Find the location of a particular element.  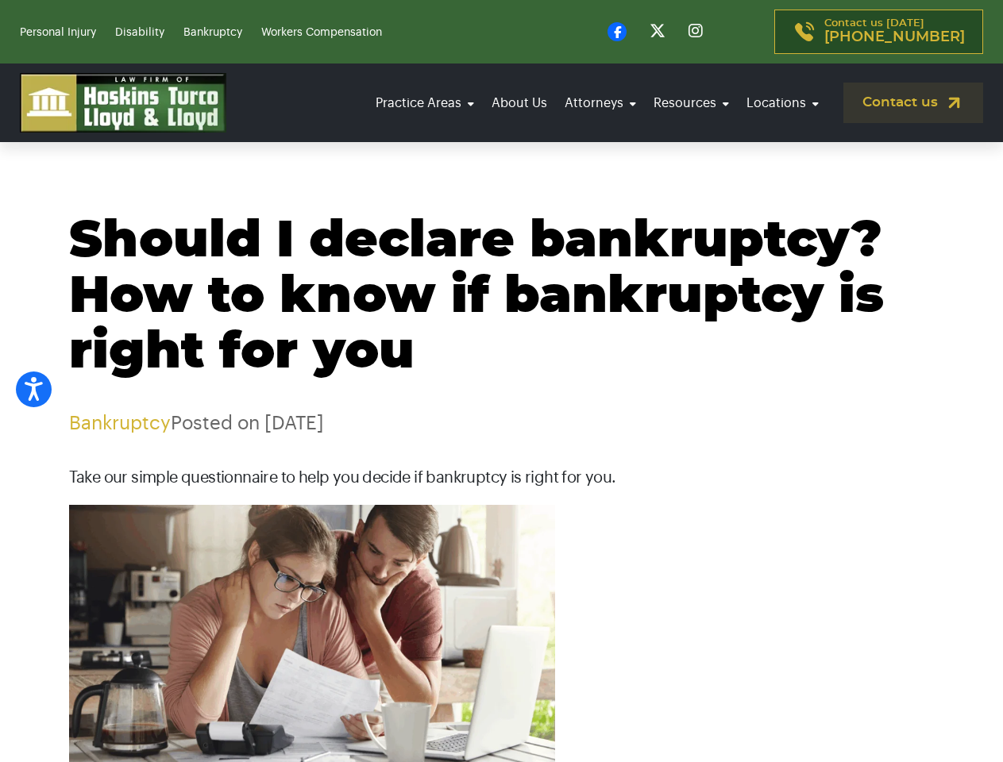

h1: Should I declare bankruptcy? How to know if bankruptcy is right for you is located at coordinates (502, 297).